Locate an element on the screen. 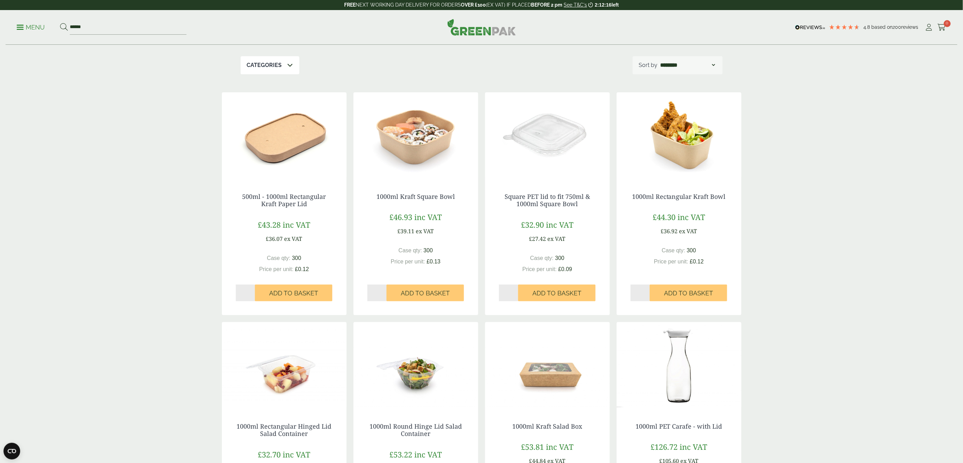 The width and height of the screenshot is (963, 463). img: 1000ml Rectangle Hinged Salad Container open.jpg is located at coordinates (284, 366).